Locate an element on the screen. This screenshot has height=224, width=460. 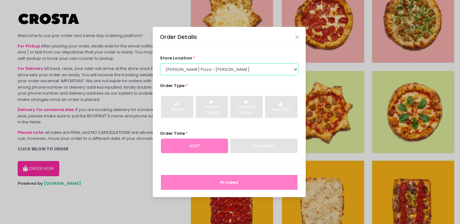
button: Close is located at coordinates (297, 37).